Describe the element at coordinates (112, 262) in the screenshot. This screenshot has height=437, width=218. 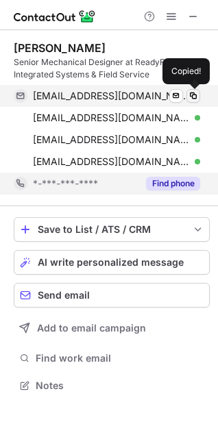
I see `button: AI write personalized message` at that location.